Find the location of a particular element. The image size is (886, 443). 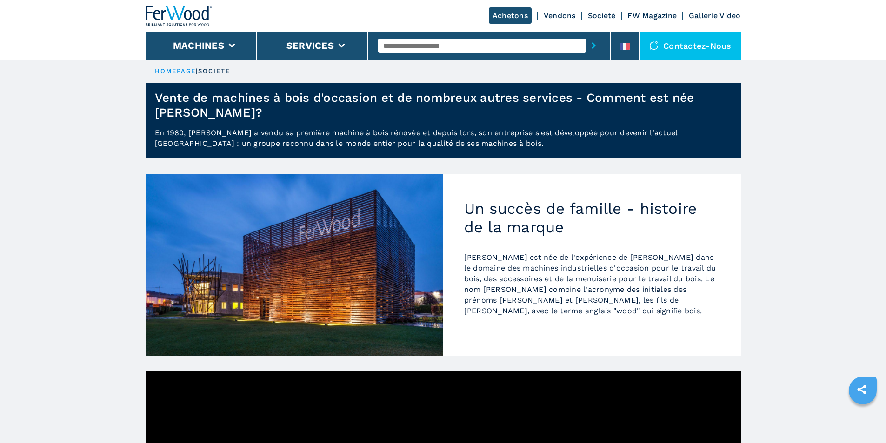

p: societe is located at coordinates (214, 71).